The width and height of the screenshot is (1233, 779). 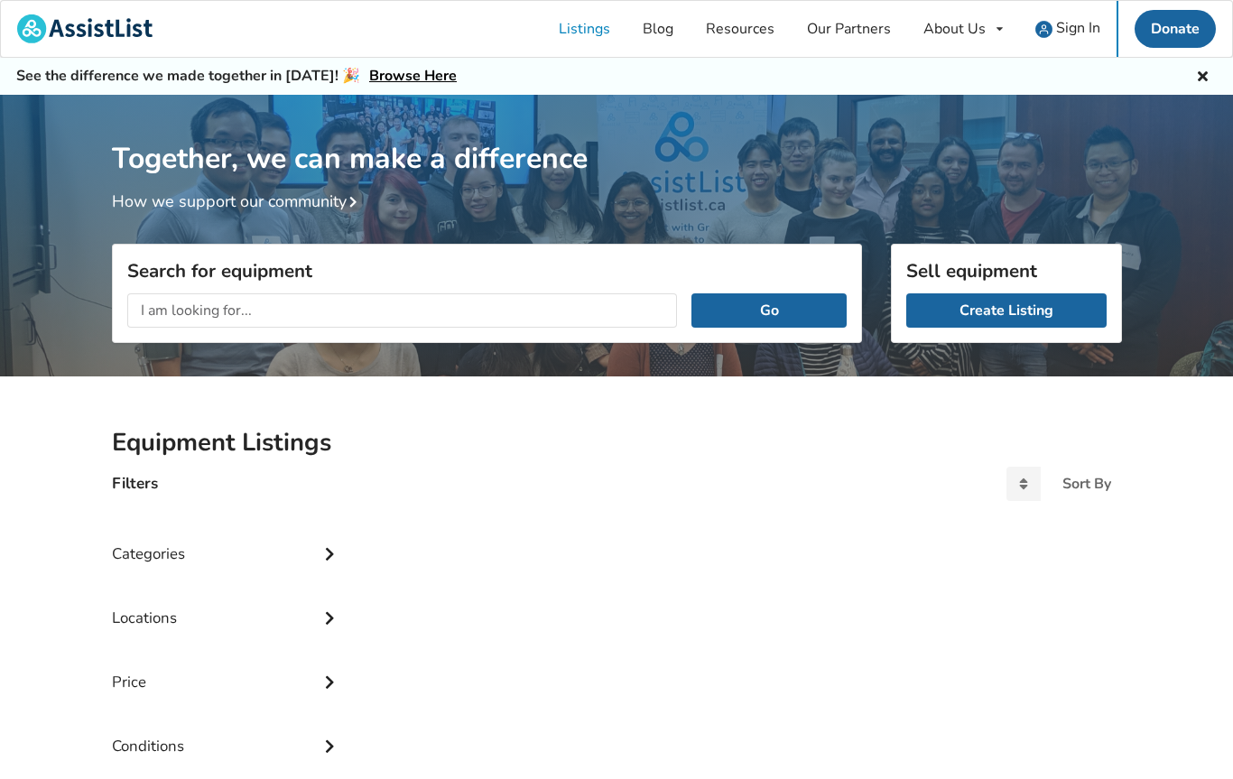 What do you see at coordinates (768, 311) in the screenshot?
I see `button: Go` at bounding box center [768, 311].